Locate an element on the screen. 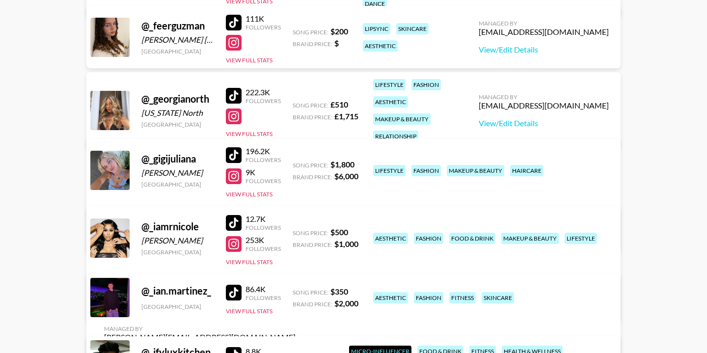  div: 9K is located at coordinates (263, 172).